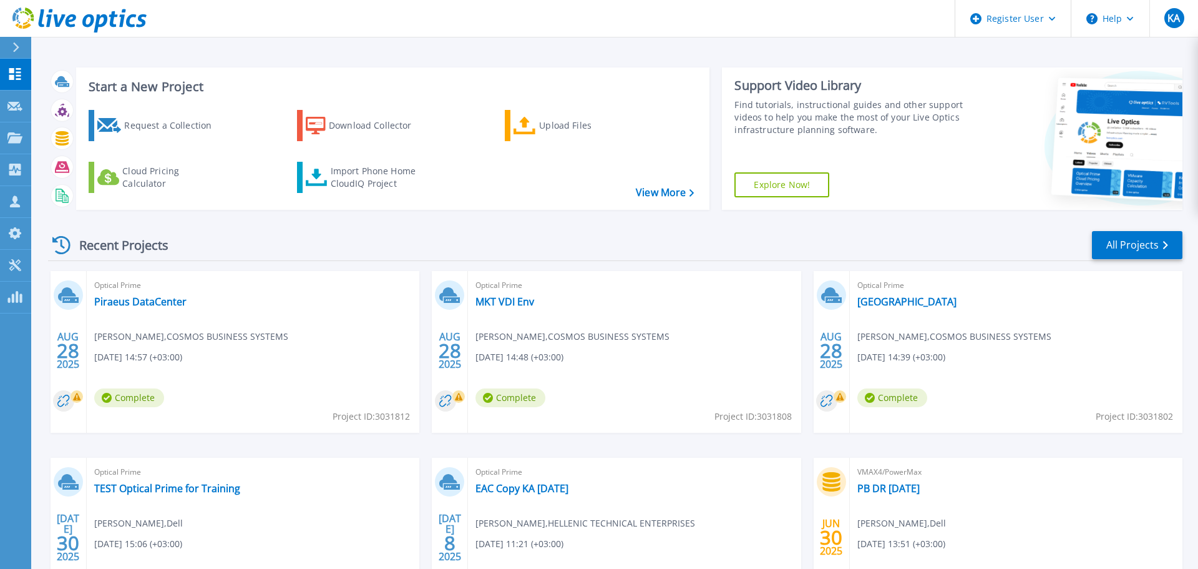 The height and width of the screenshot is (569, 1198). What do you see at coordinates (1016, 472) in the screenshot?
I see `span: VMAX4/PowerMax` at bounding box center [1016, 472].